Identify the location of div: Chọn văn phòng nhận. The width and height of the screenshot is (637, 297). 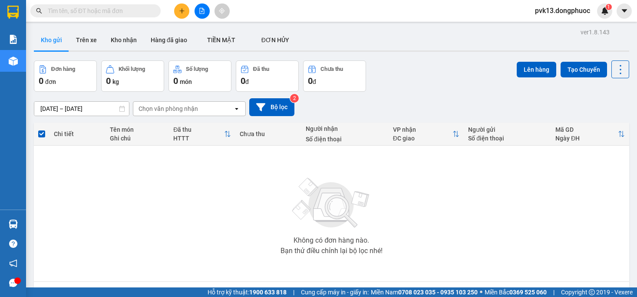
(168, 109).